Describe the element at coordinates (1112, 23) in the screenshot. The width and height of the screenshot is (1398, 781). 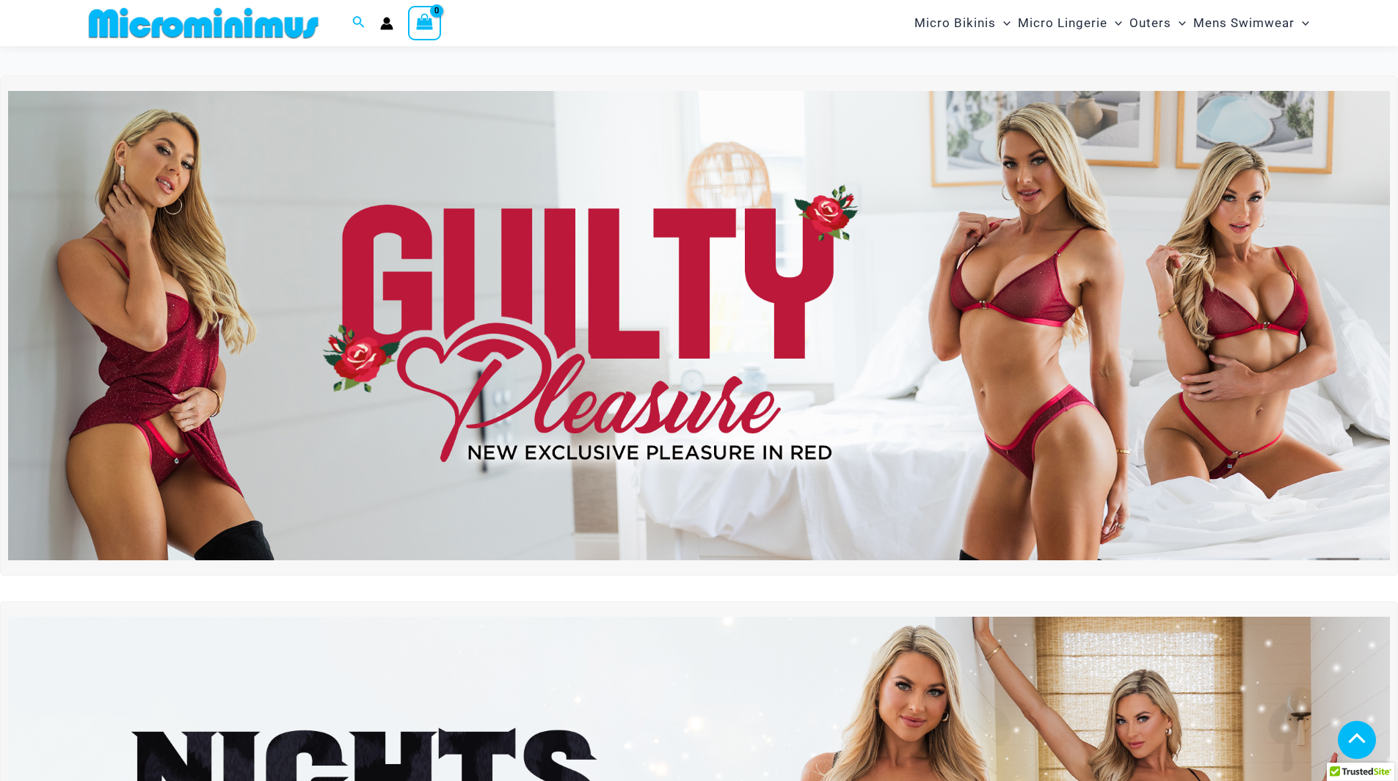
I see `nav: Site Navigation` at that location.